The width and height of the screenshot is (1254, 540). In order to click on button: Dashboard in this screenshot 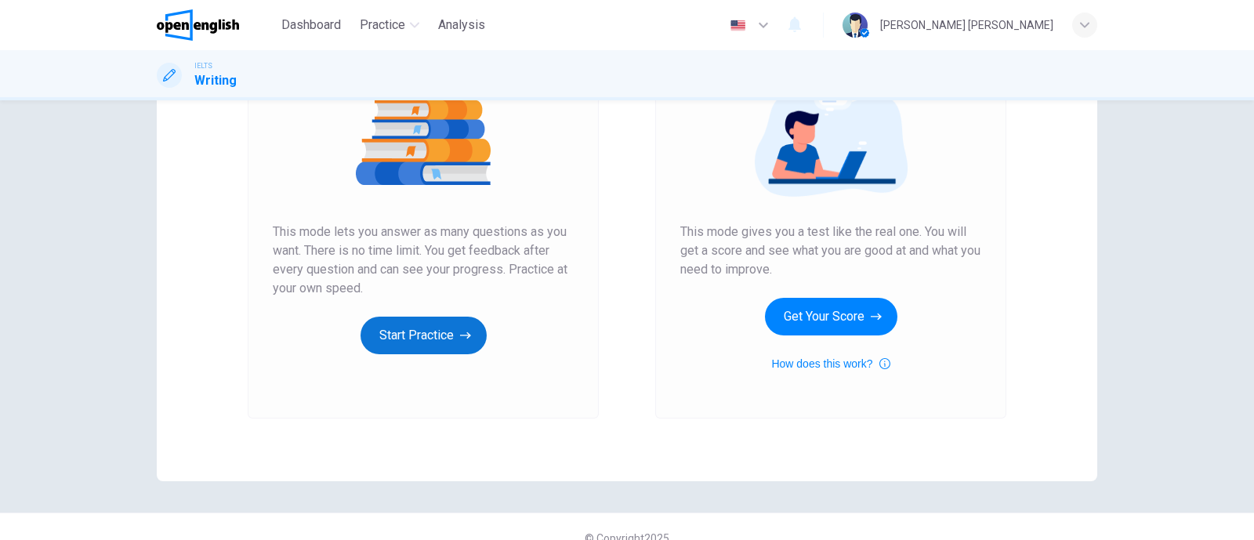, I will do `click(311, 25)`.